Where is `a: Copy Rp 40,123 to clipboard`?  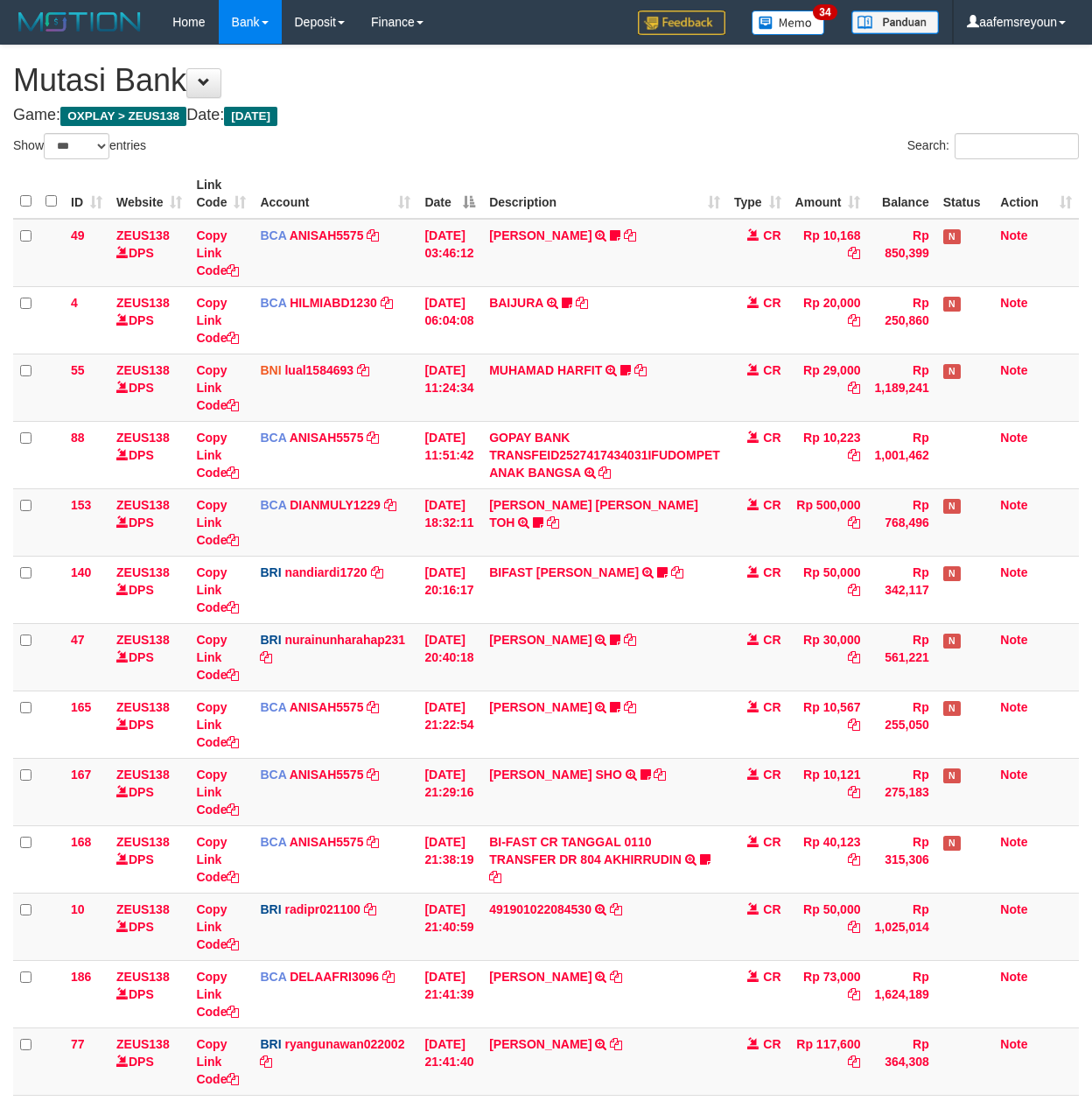 a: Copy Rp 40,123 to clipboard is located at coordinates (854, 860).